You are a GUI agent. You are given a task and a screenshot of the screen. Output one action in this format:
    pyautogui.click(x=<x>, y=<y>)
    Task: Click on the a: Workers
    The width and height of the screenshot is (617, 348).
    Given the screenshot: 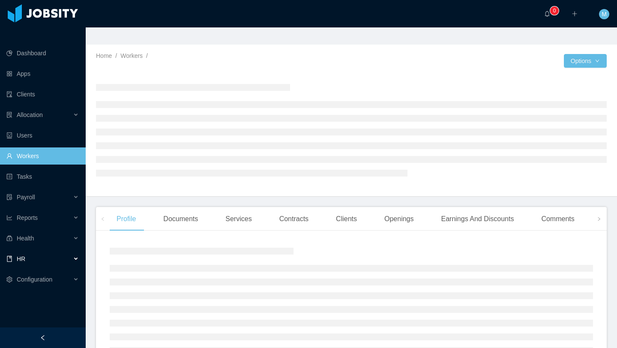 What is the action you would take?
    pyautogui.click(x=132, y=56)
    